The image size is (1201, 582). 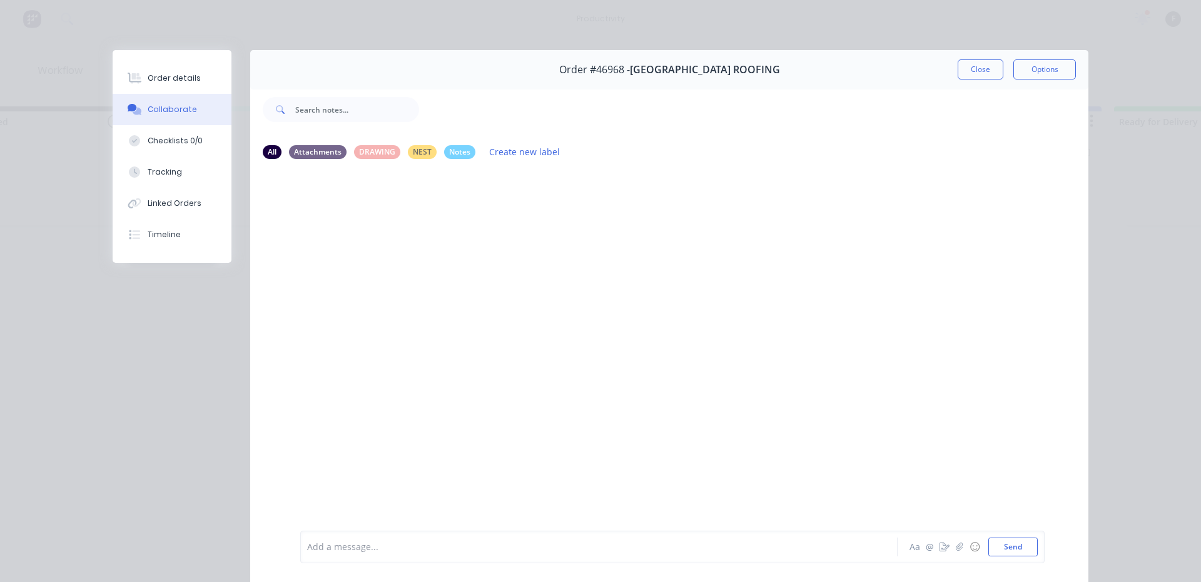 What do you see at coordinates (165, 172) in the screenshot?
I see `div: Tracking` at bounding box center [165, 172].